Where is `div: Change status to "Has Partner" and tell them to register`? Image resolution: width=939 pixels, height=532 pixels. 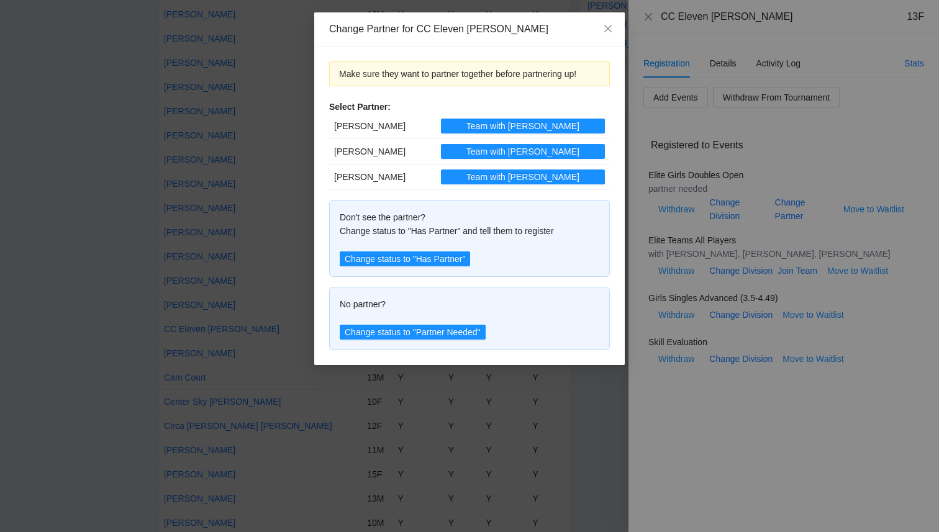 div: Change status to "Has Partner" and tell them to register is located at coordinates (470, 231).